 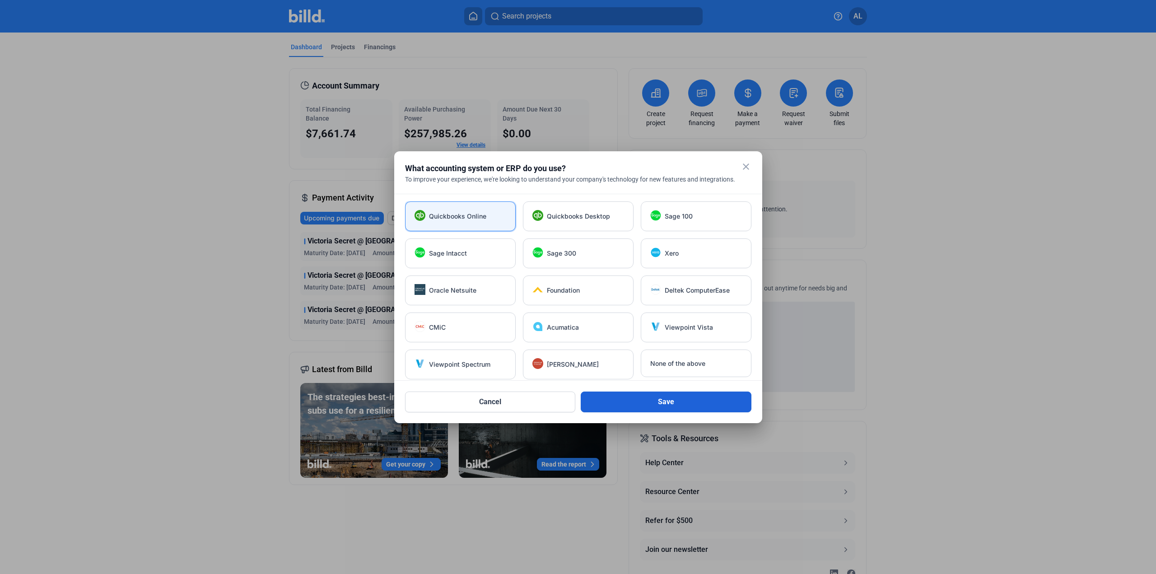 What do you see at coordinates (697, 290) in the screenshot?
I see `span: Deltek ComputerEase` at bounding box center [697, 290].